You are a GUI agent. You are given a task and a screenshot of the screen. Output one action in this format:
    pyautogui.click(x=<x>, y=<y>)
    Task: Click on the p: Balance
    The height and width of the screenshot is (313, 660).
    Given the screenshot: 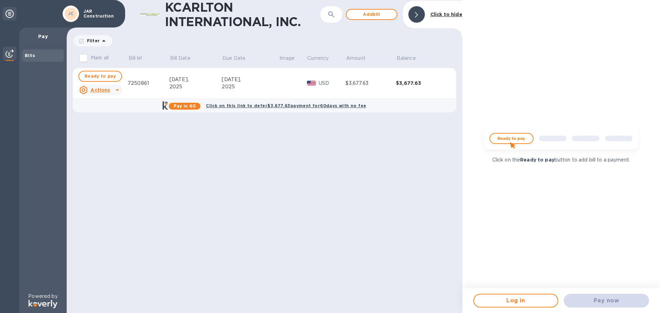 What is the action you would take?
    pyautogui.click(x=406, y=58)
    